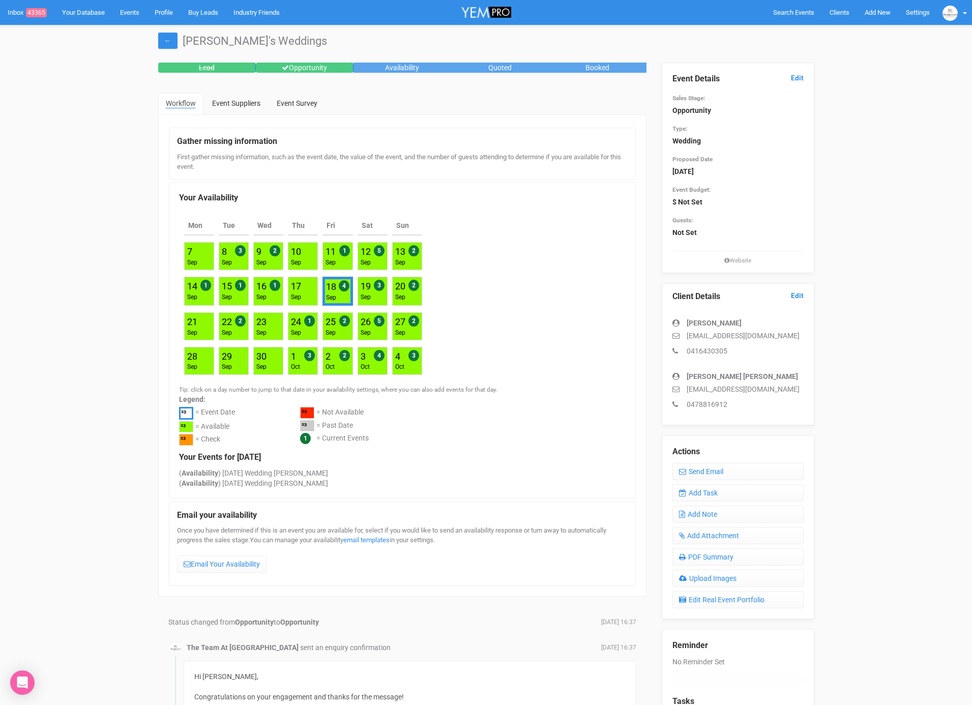 This screenshot has width=972, height=705. Describe the element at coordinates (175, 648) in the screenshot. I see `img: BGLogo.jpg` at that location.